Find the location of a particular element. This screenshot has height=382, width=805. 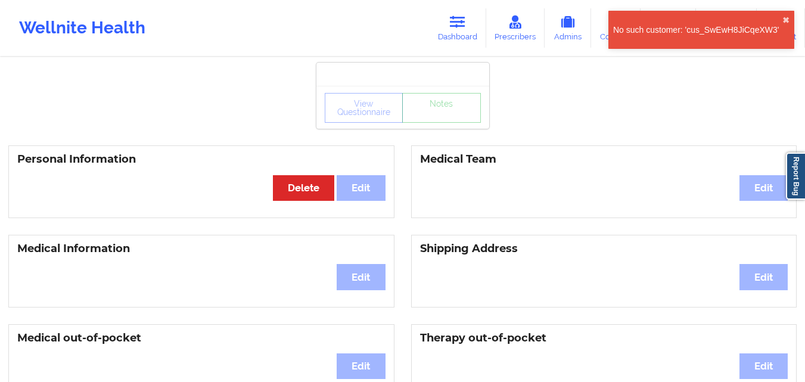

h3: Medical Information is located at coordinates (201, 248).